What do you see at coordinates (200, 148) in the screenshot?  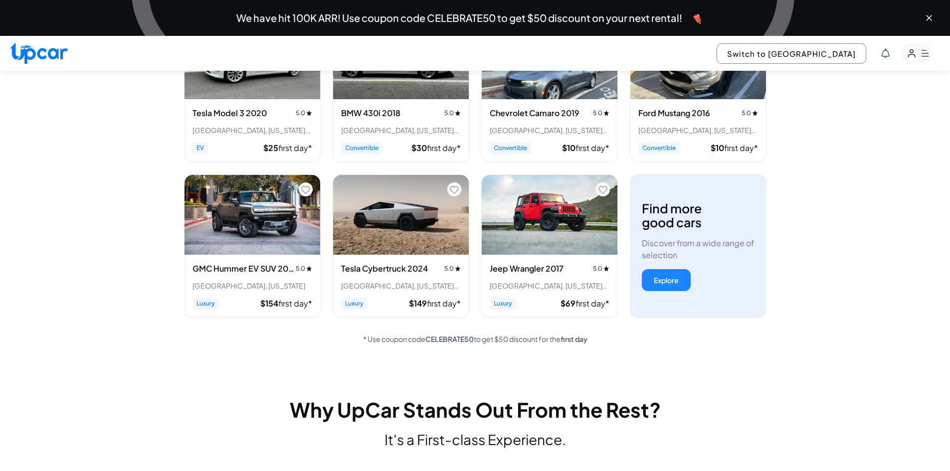 I see `span: EV` at bounding box center [200, 148].